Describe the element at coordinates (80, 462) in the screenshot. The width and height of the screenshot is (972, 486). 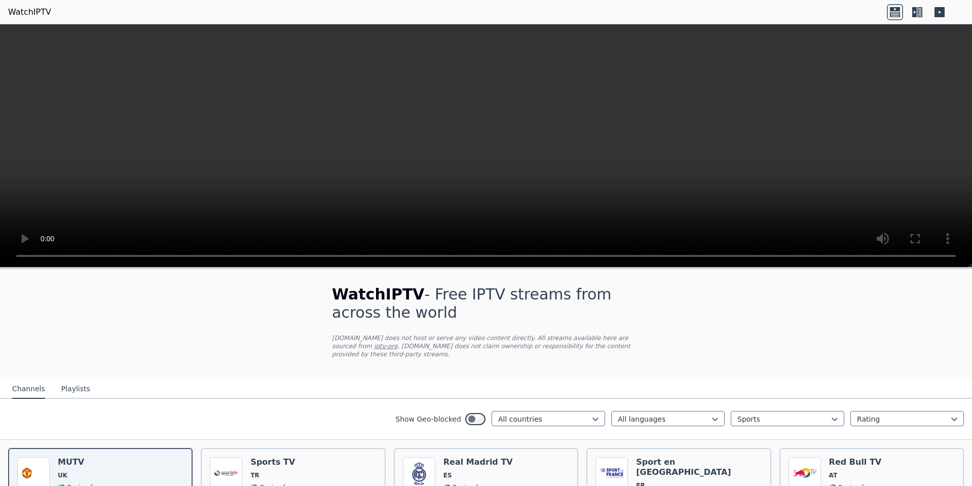
I see `h6: MUTV` at that location.